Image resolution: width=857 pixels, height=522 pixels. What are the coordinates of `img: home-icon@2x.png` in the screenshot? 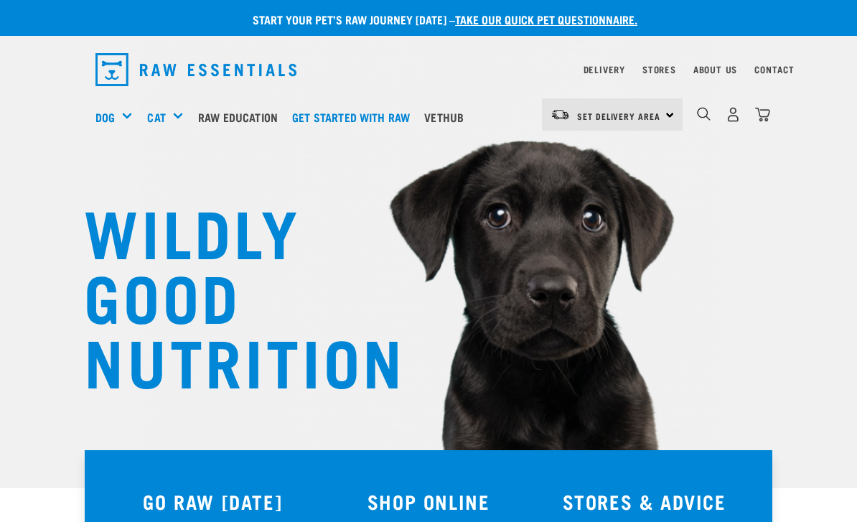 It's located at (762, 114).